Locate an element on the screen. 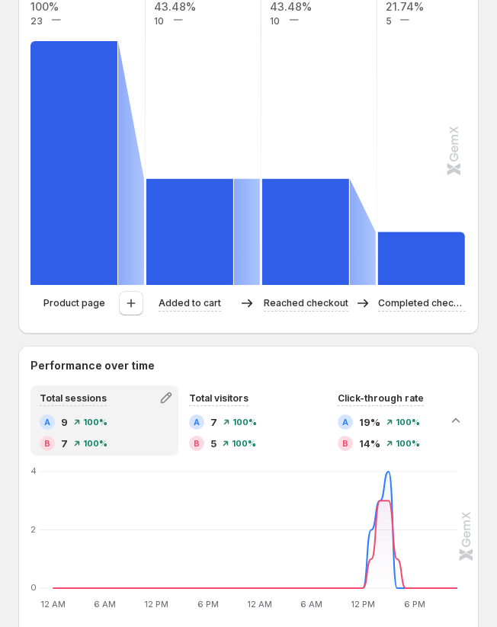 The height and width of the screenshot is (627, 497). text: 23 is located at coordinates (37, 21).